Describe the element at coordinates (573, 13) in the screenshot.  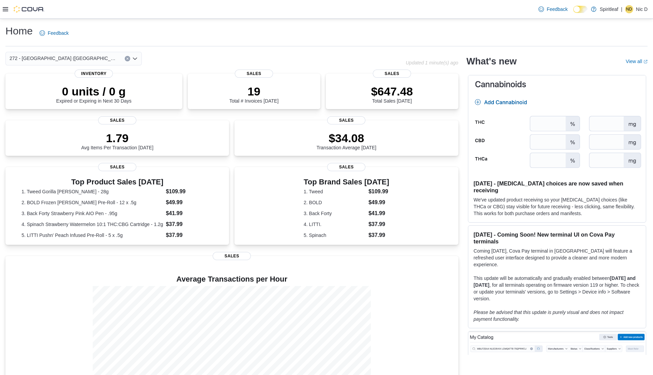
I see `span: Dark Mode` at that location.